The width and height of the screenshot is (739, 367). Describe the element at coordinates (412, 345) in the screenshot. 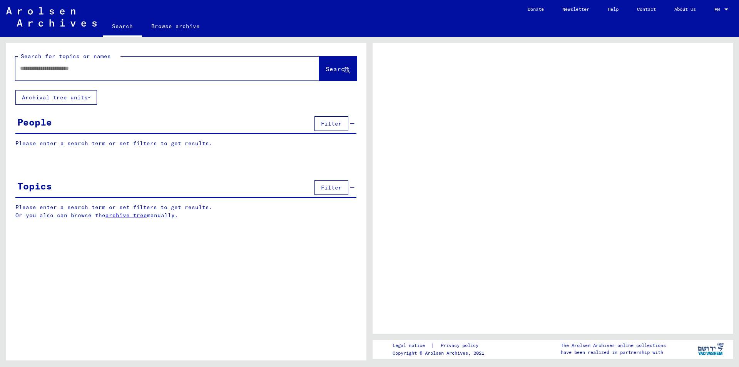

I see `a: Legal notice` at that location.